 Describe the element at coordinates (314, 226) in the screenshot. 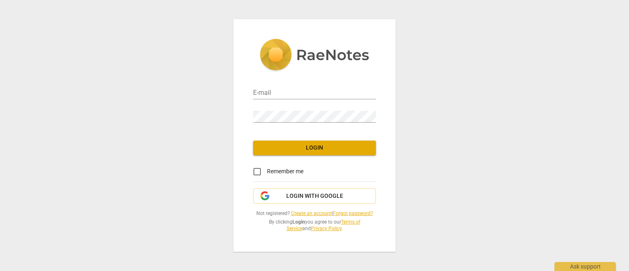

I see `span: By clicking you agree to our and .` at that location.